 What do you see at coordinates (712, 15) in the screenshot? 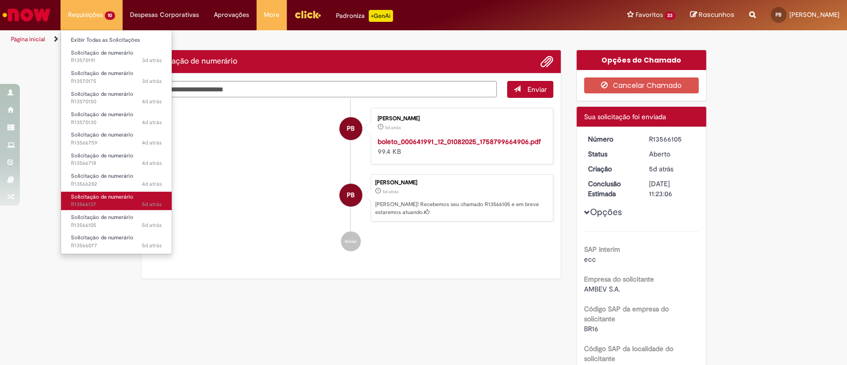
I see `a: Rascunhos` at bounding box center [712, 15].